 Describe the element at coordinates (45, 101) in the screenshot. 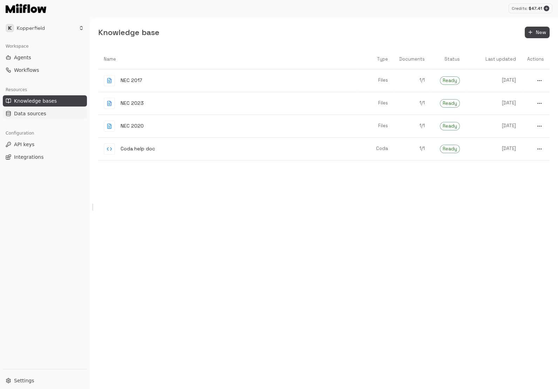

I see `button: Knowledge bases` at that location.